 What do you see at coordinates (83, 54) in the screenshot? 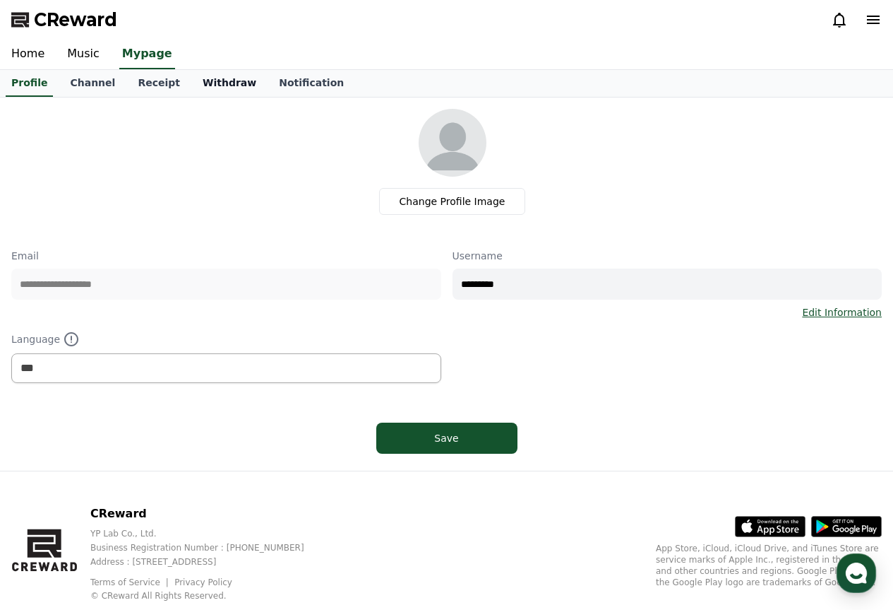
I see `a: Music` at bounding box center [83, 54].